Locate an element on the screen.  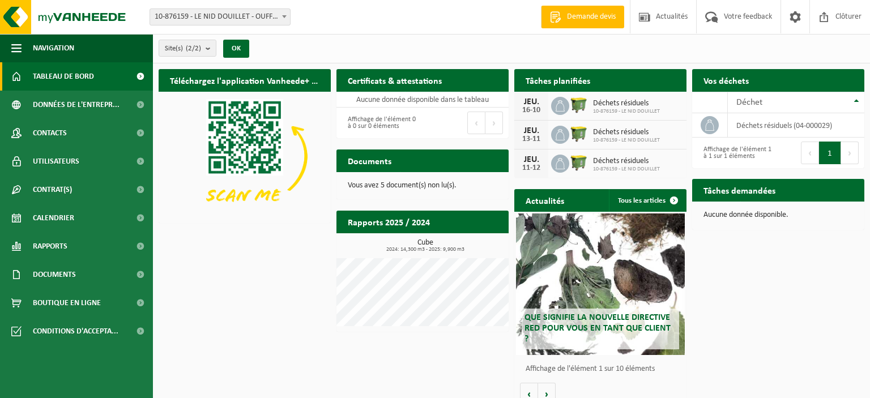
h3: Cube is located at coordinates (425, 246).